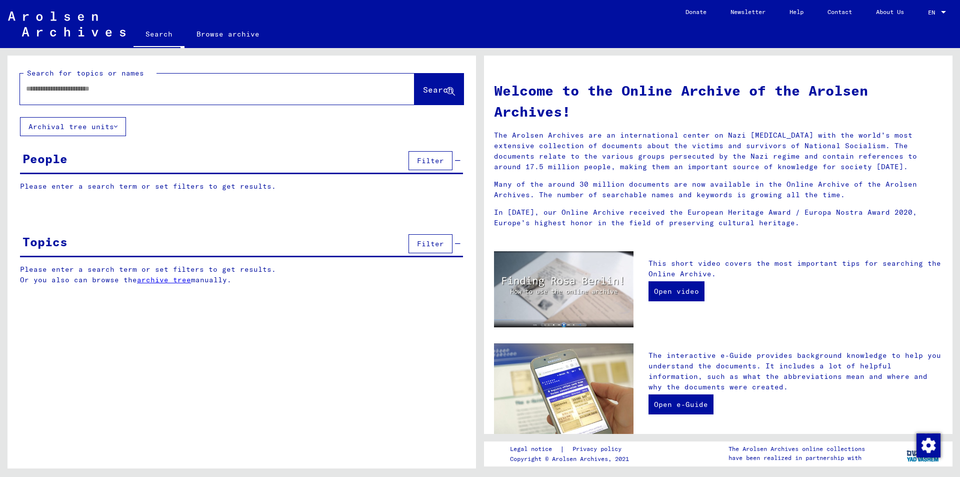 The width and height of the screenshot is (960, 477). What do you see at coordinates (159, 35) in the screenshot?
I see `a: Search` at bounding box center [159, 35].